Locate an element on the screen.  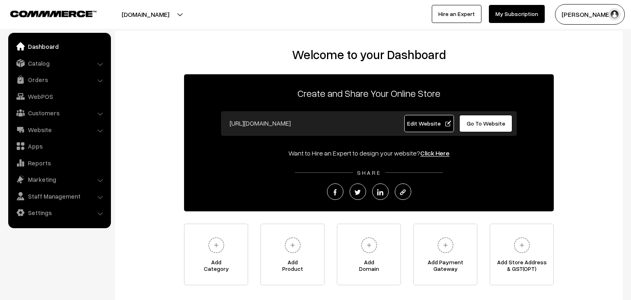
span: Go To Website is located at coordinates (486, 123).